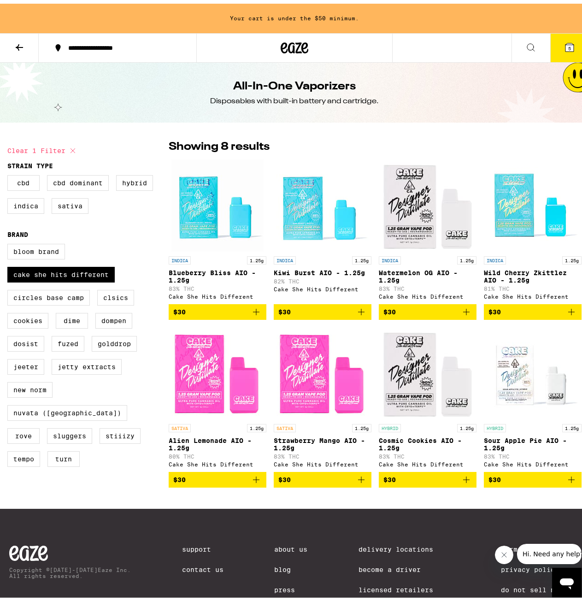 This screenshot has width=582, height=601. What do you see at coordinates (30, 162) in the screenshot?
I see `legend: Strain Type` at bounding box center [30, 162].